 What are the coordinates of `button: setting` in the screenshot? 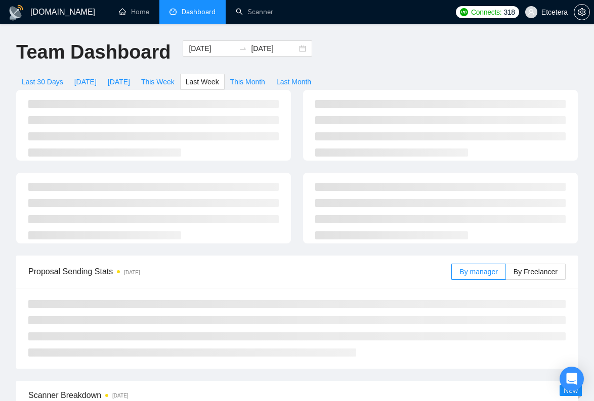 It's located at (581, 12).